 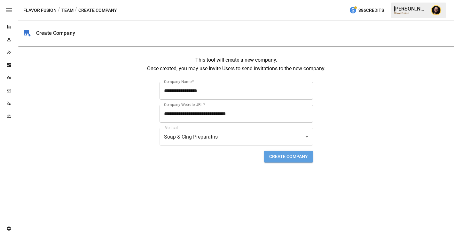 I want to click on button: Flavor Fusion, so click(x=40, y=10).